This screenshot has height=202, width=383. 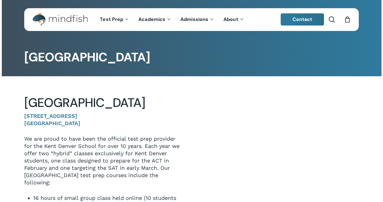 What do you see at coordinates (195, 19) in the screenshot?
I see `span: Admissions` at bounding box center [195, 19].